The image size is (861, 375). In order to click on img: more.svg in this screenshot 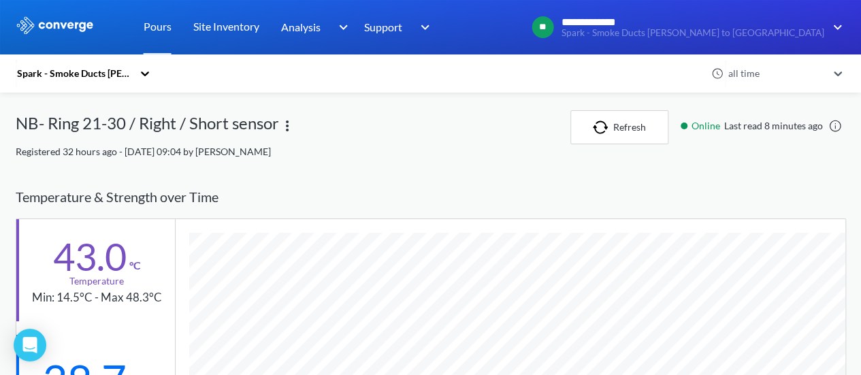, I will do `click(287, 126)`.